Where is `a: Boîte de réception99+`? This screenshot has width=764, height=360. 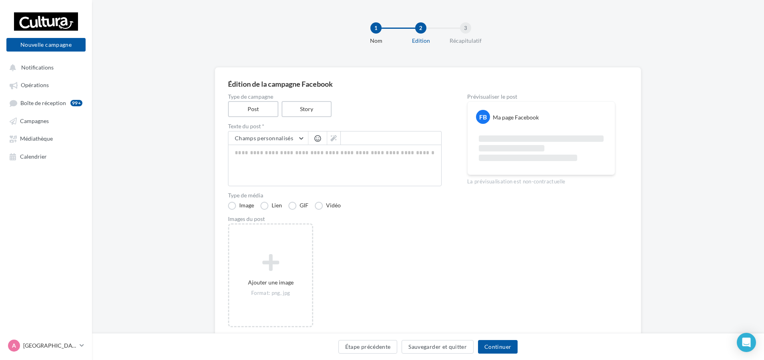 a: Boîte de réception99+ is located at coordinates (46, 103).